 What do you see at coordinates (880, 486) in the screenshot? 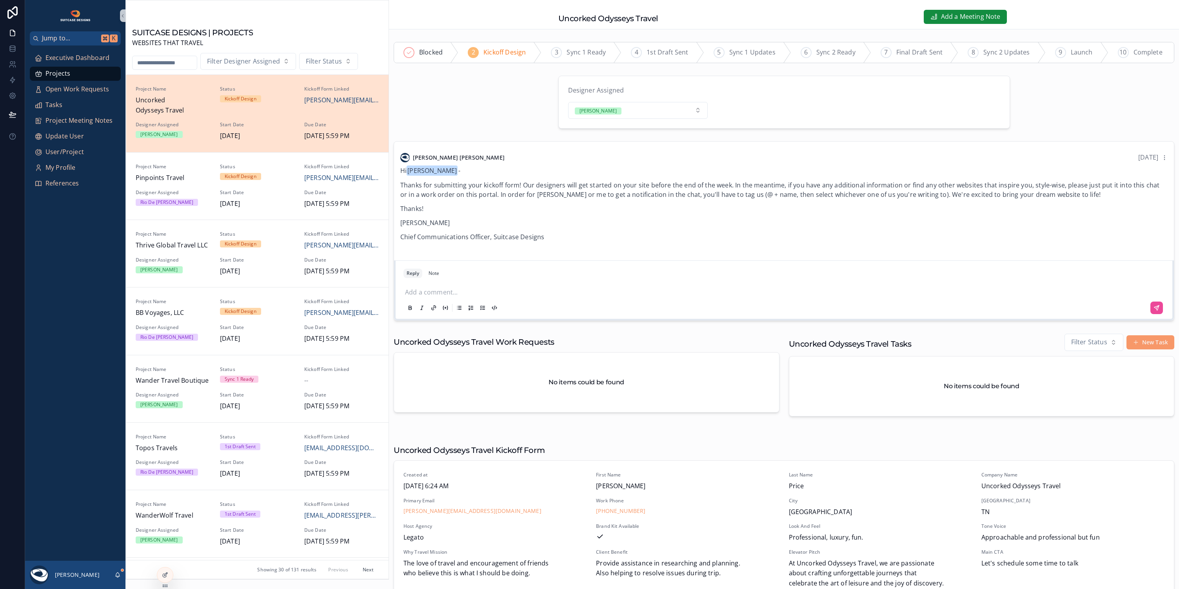
I see `span: Price` at bounding box center [880, 486].